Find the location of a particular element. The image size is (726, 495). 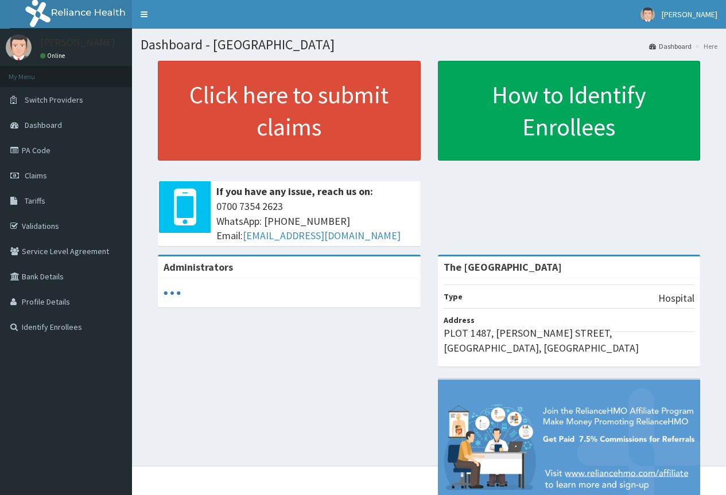

a: Online is located at coordinates (54, 56).